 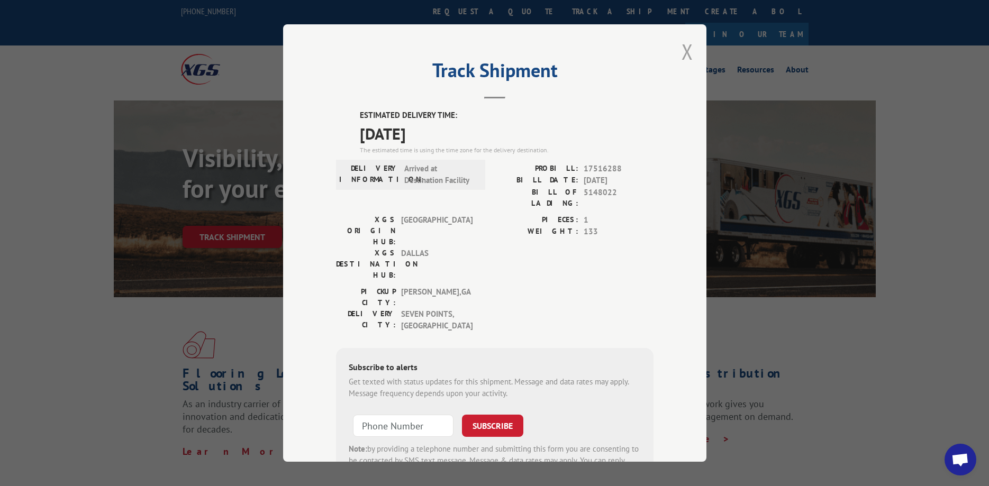 What do you see at coordinates (536, 169) in the screenshot?
I see `label: PROBILL:` at bounding box center [536, 169].